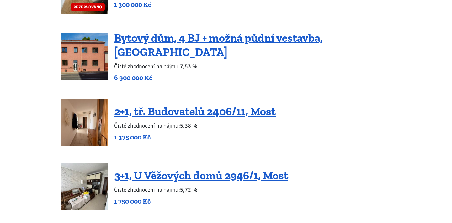 The width and height of the screenshot is (452, 223). What do you see at coordinates (195, 137) in the screenshot?
I see `p: 1 375 000 Kč` at bounding box center [195, 137].